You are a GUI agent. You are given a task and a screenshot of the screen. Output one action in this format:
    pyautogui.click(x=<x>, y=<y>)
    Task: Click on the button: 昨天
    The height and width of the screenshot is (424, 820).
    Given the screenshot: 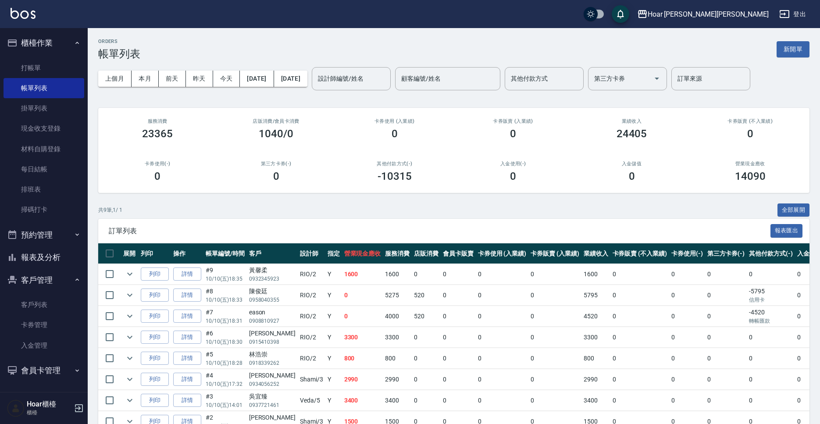 What is the action you would take?
    pyautogui.click(x=199, y=78)
    